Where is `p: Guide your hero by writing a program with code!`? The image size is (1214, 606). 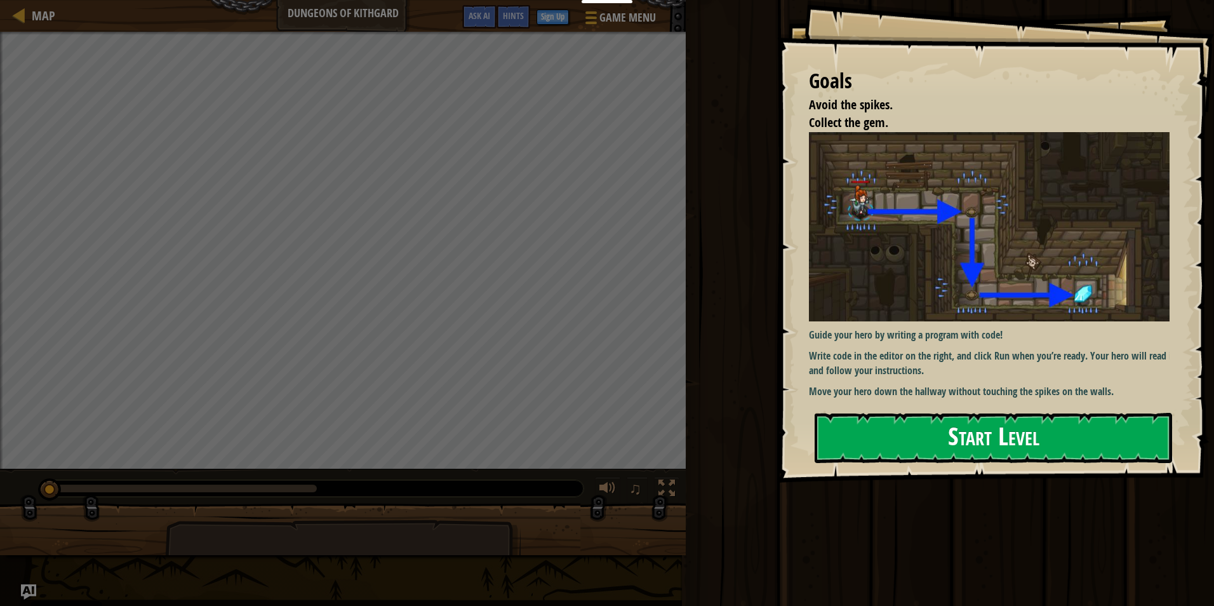 p: Guide your hero by writing a program with code! is located at coordinates (993, 335).